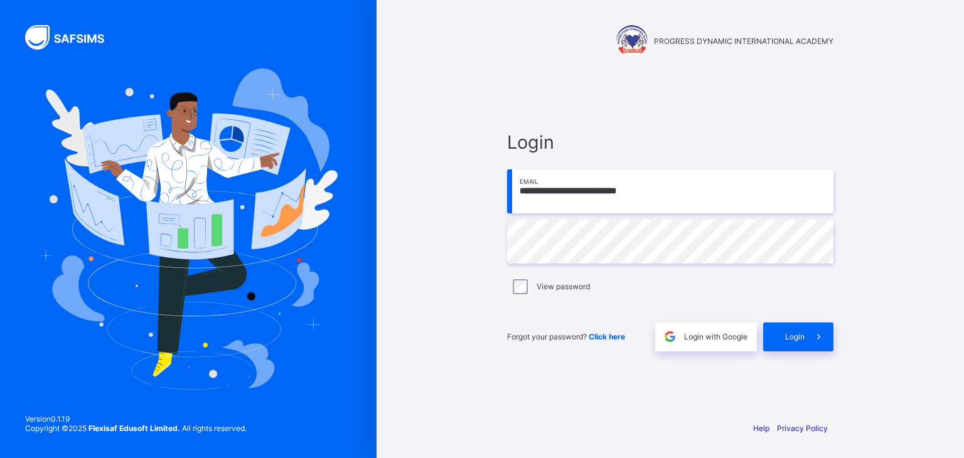  Describe the element at coordinates (743, 41) in the screenshot. I see `span: PROGRESS DYNAMIC INTERNATIONAL ACADEMY` at that location.